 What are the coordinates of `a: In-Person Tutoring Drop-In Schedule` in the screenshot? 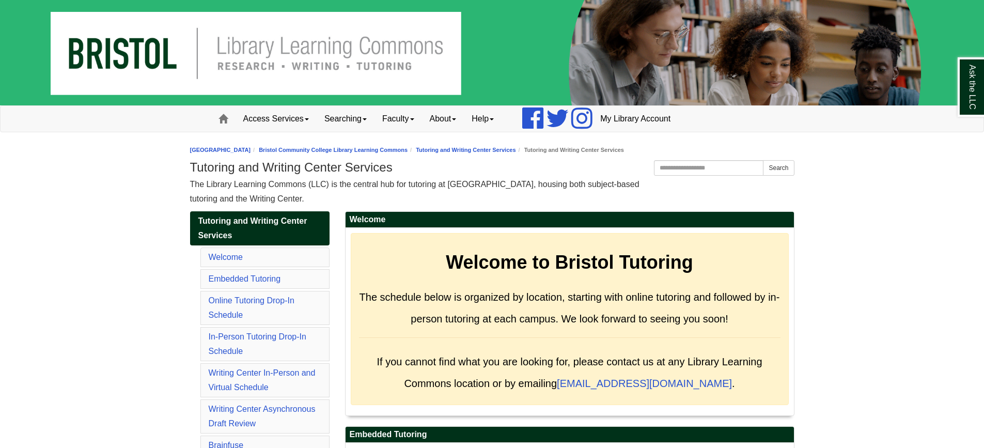 It's located at (257, 344).